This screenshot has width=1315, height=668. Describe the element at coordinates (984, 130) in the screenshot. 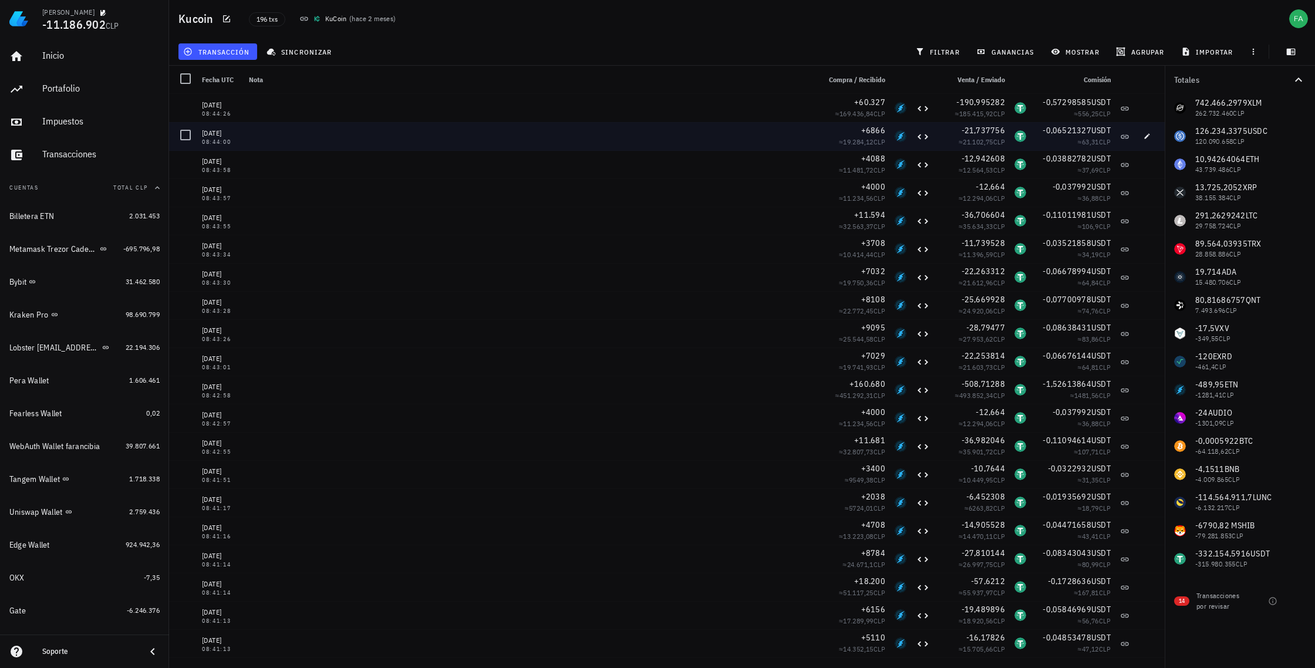

I see `span: -21,737756` at that location.